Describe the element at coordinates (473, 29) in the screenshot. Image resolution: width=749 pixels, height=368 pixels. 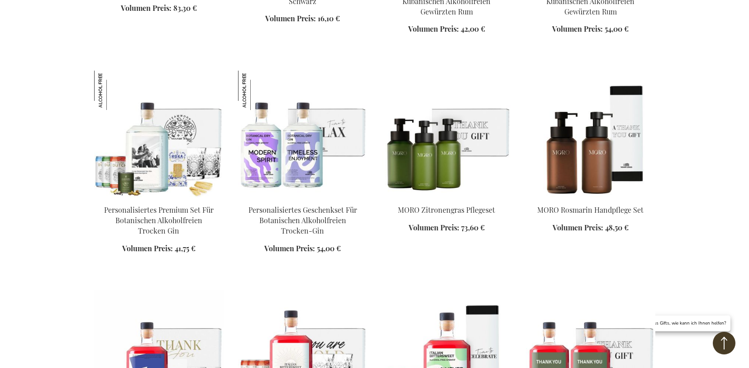
I see `span: 42,00 €` at that location.